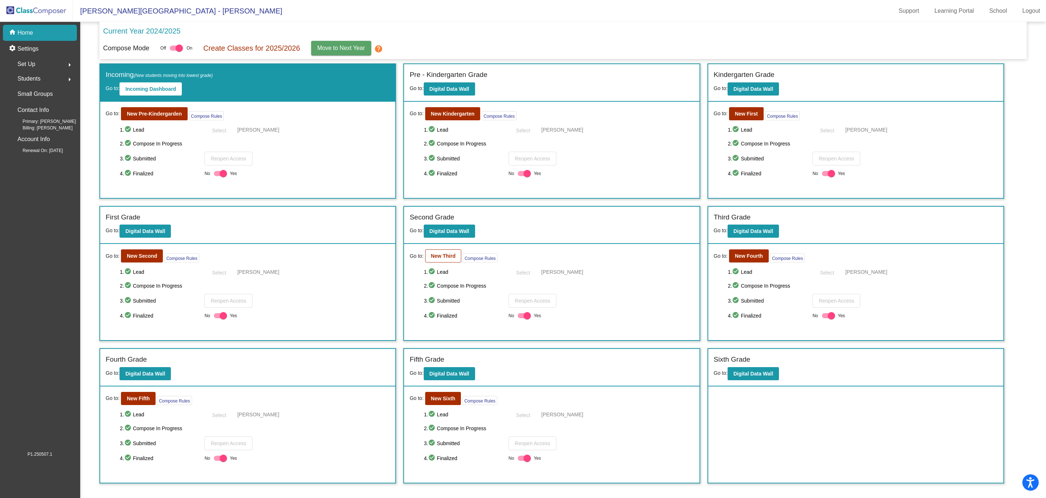 Image resolution: width=1046 pixels, height=498 pixels. Describe the element at coordinates (34, 139) in the screenshot. I see `p: Account Info` at that location.